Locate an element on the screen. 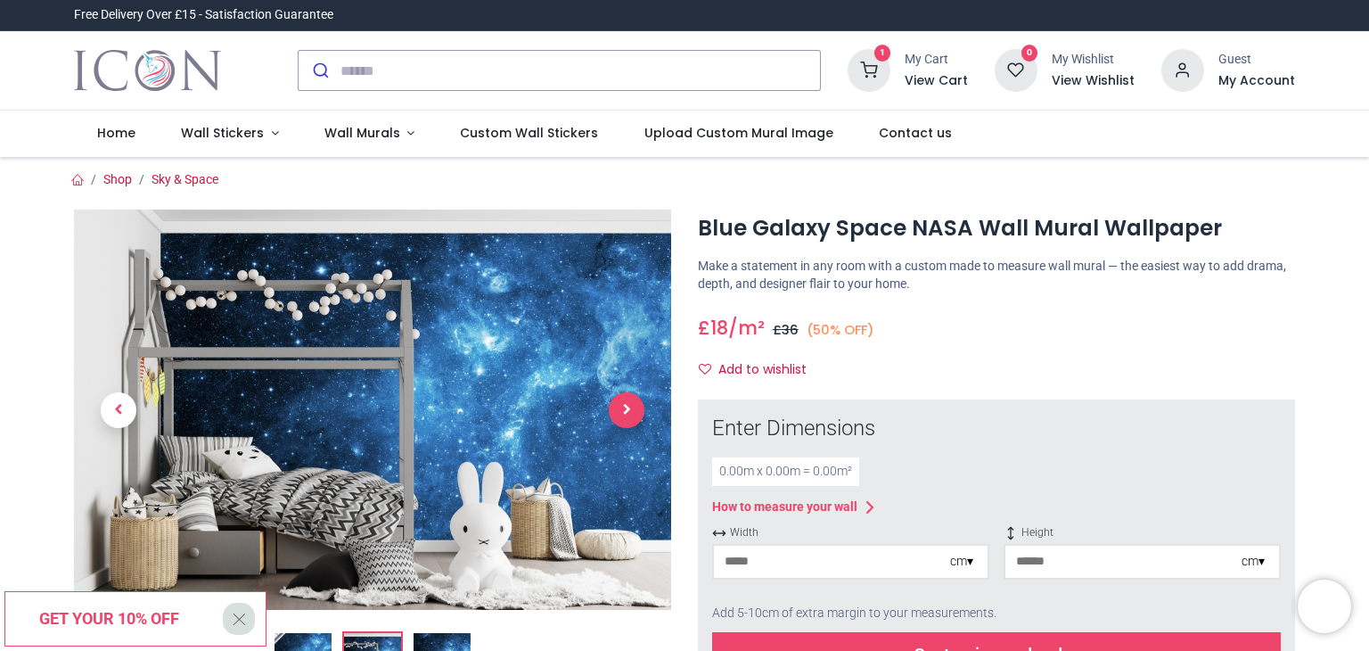 The image size is (1369, 651). div: Add 5-10cm of extra margin to your measurements. is located at coordinates (997, 613).